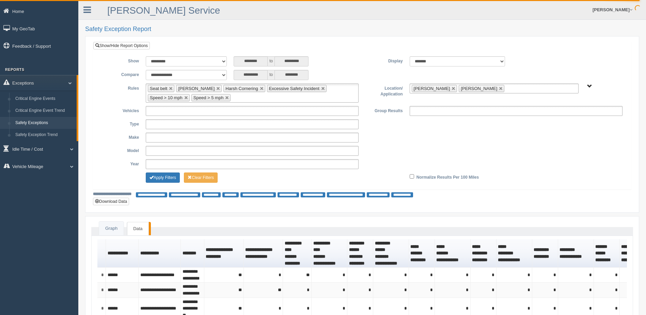 The image size is (646, 315). I want to click on a: Critical Engine Events, so click(44, 99).